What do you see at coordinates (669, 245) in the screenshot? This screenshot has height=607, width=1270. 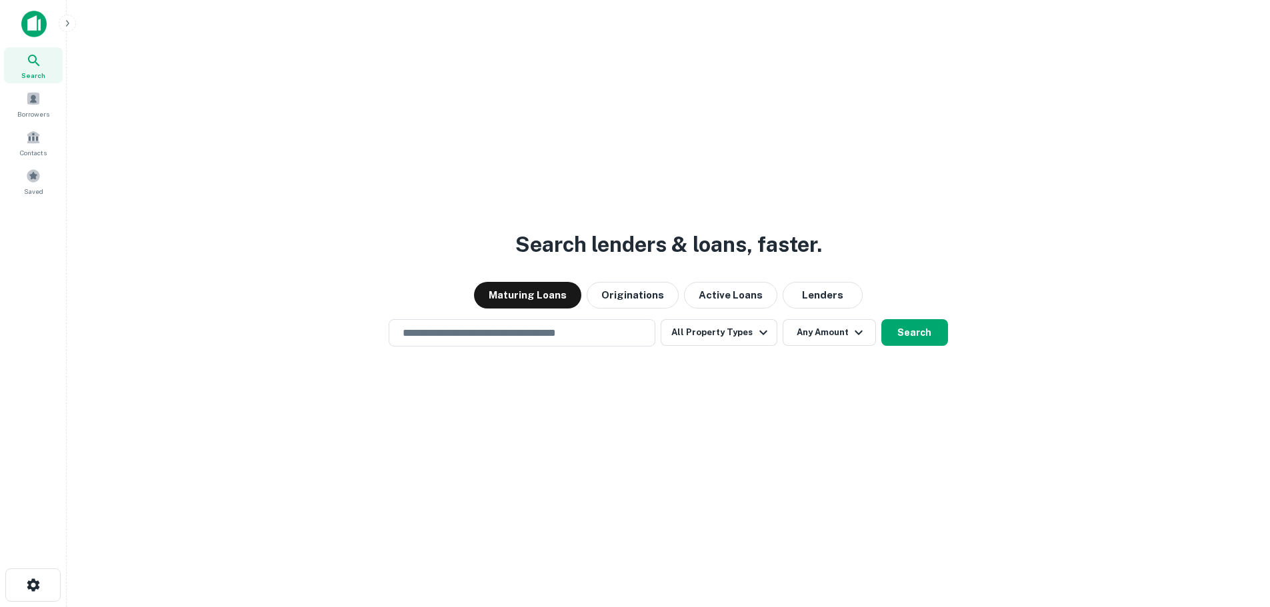 I see `h3: Search lenders & loans, faster.` at bounding box center [669, 245].